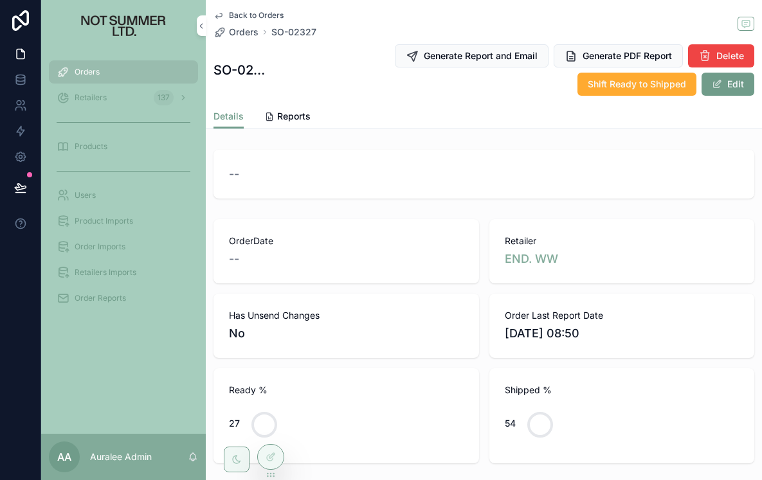 The height and width of the screenshot is (480, 762). Describe the element at coordinates (510, 424) in the screenshot. I see `div: 54` at that location.